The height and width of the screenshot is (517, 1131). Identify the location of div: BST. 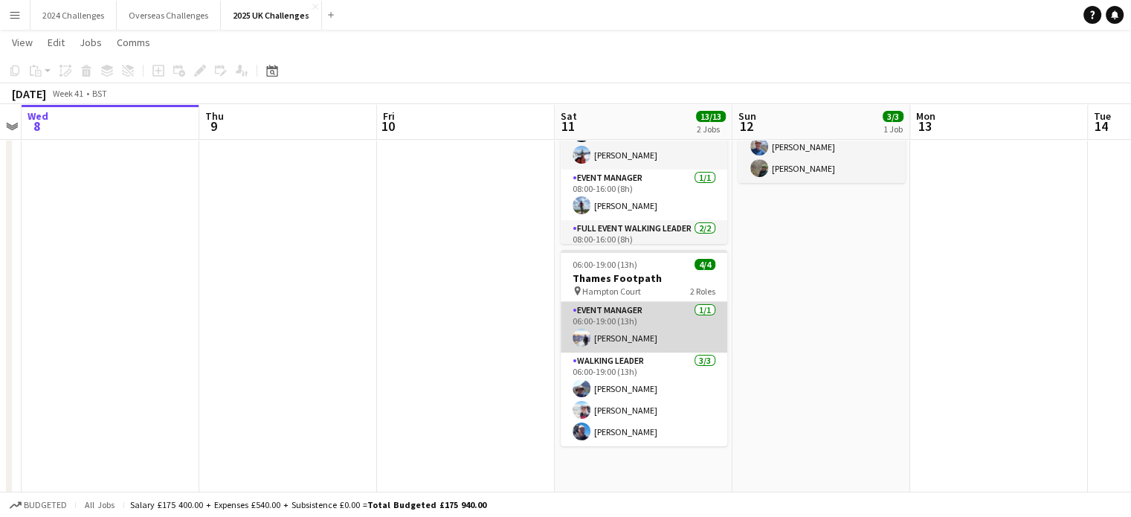
(100, 93).